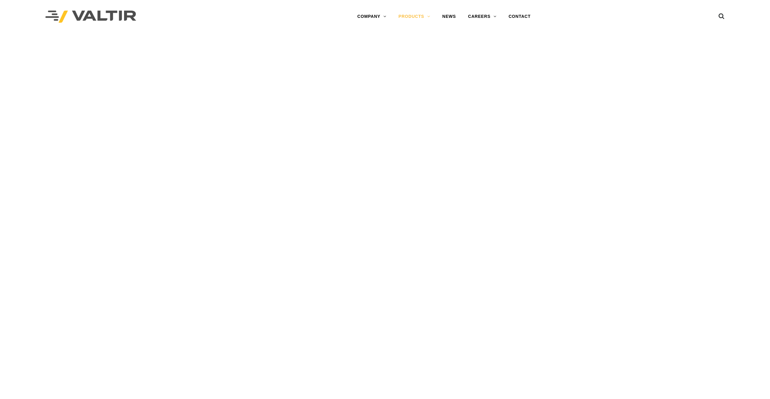 Image resolution: width=770 pixels, height=399 pixels. Describe the element at coordinates (91, 17) in the screenshot. I see `img: Valtir` at that location.